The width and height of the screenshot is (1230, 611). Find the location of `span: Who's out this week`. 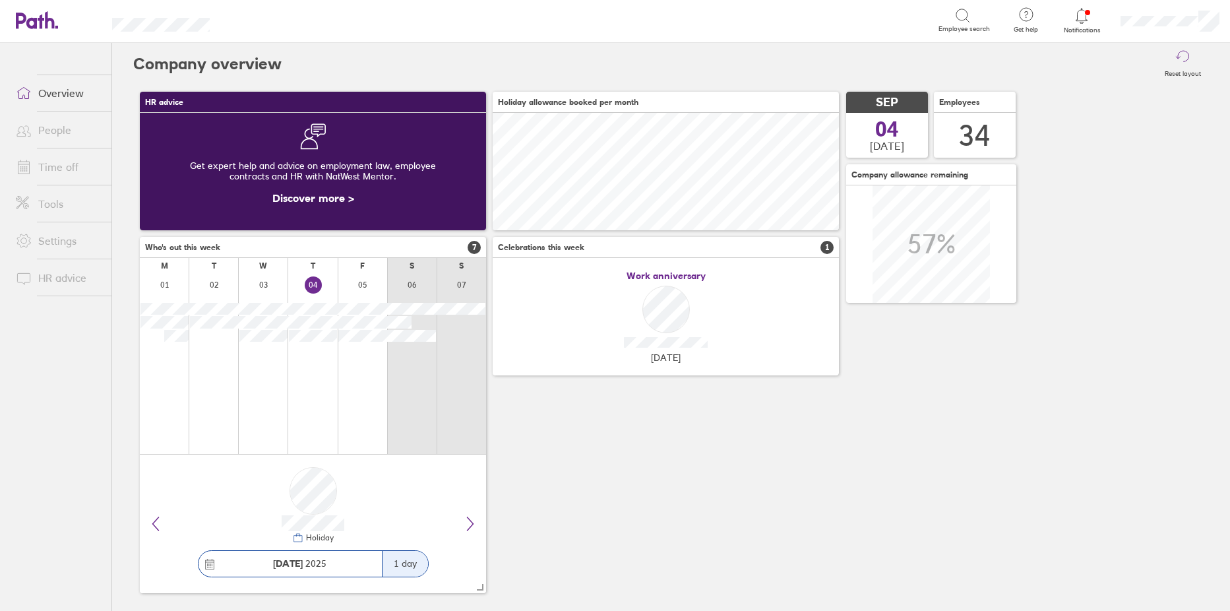

span: Who's out this week is located at coordinates (183, 247).